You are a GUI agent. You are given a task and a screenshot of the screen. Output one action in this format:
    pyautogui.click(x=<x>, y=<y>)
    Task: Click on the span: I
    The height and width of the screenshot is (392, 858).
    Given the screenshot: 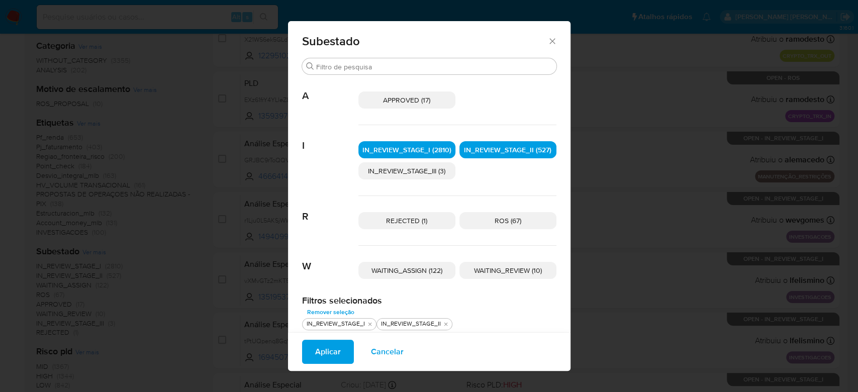 What is the action you would take?
    pyautogui.click(x=330, y=139)
    